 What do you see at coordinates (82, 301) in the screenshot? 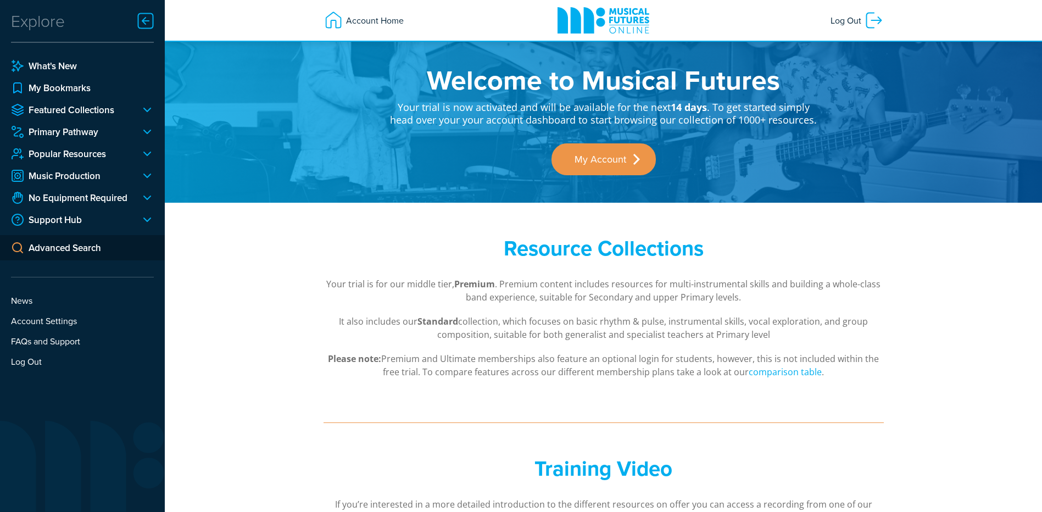
I see `a: News` at bounding box center [82, 301].